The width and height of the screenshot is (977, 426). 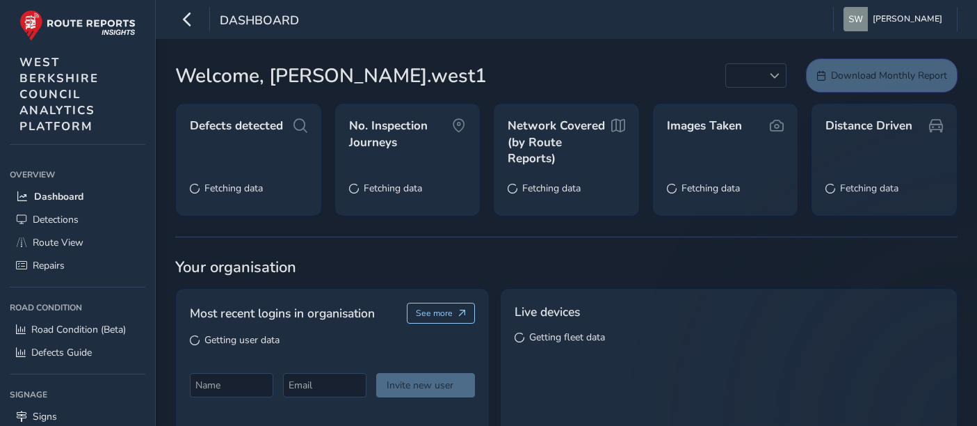 I want to click on span: WEST BERKSHIRE COUNCIL ANALYTICS PLATFORM, so click(x=59, y=94).